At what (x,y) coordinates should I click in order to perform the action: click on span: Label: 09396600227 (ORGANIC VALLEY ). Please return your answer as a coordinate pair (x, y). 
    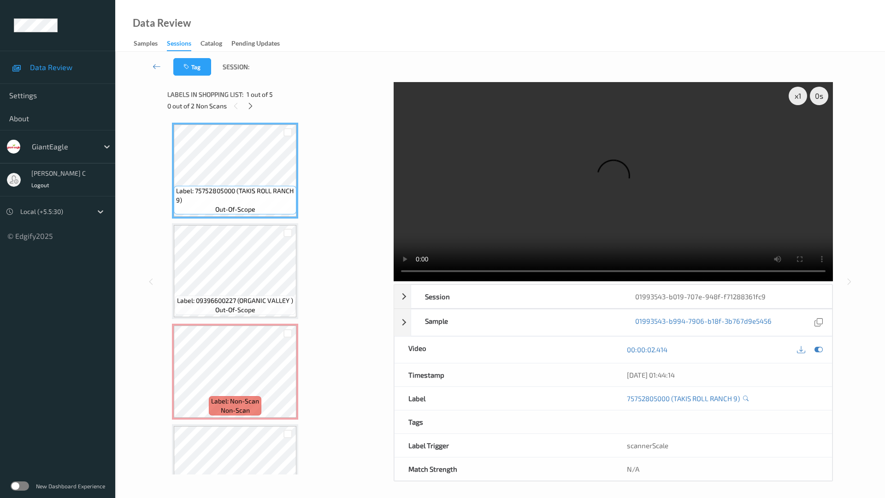
    Looking at the image, I should click on (235, 300).